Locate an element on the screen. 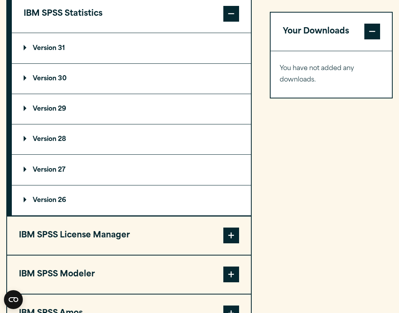  div: Your Downloads is located at coordinates (331, 74).